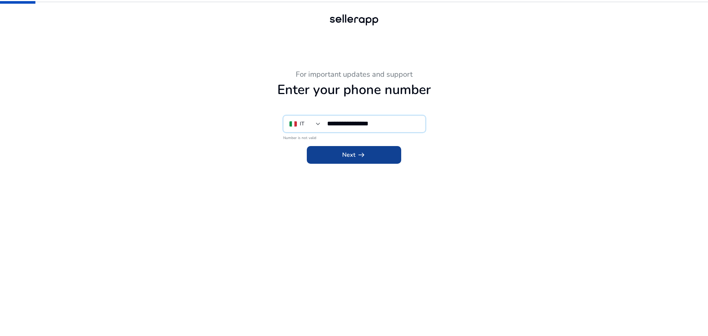 The width and height of the screenshot is (708, 336). What do you see at coordinates (354, 74) in the screenshot?
I see `h3: For important updates and support` at bounding box center [354, 74].